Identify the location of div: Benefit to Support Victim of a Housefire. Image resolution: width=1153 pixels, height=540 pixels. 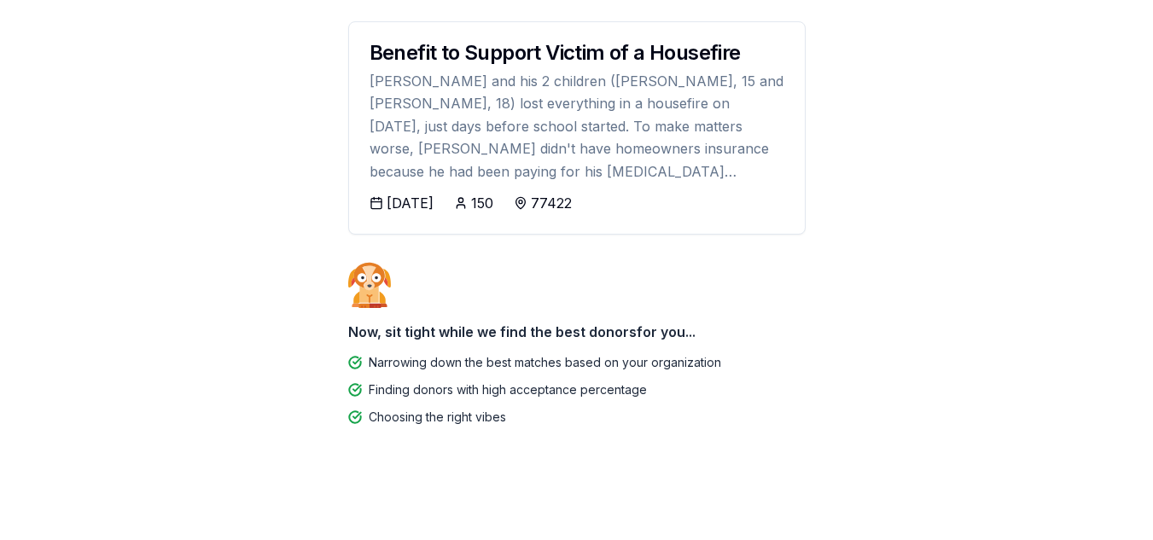
(577, 53).